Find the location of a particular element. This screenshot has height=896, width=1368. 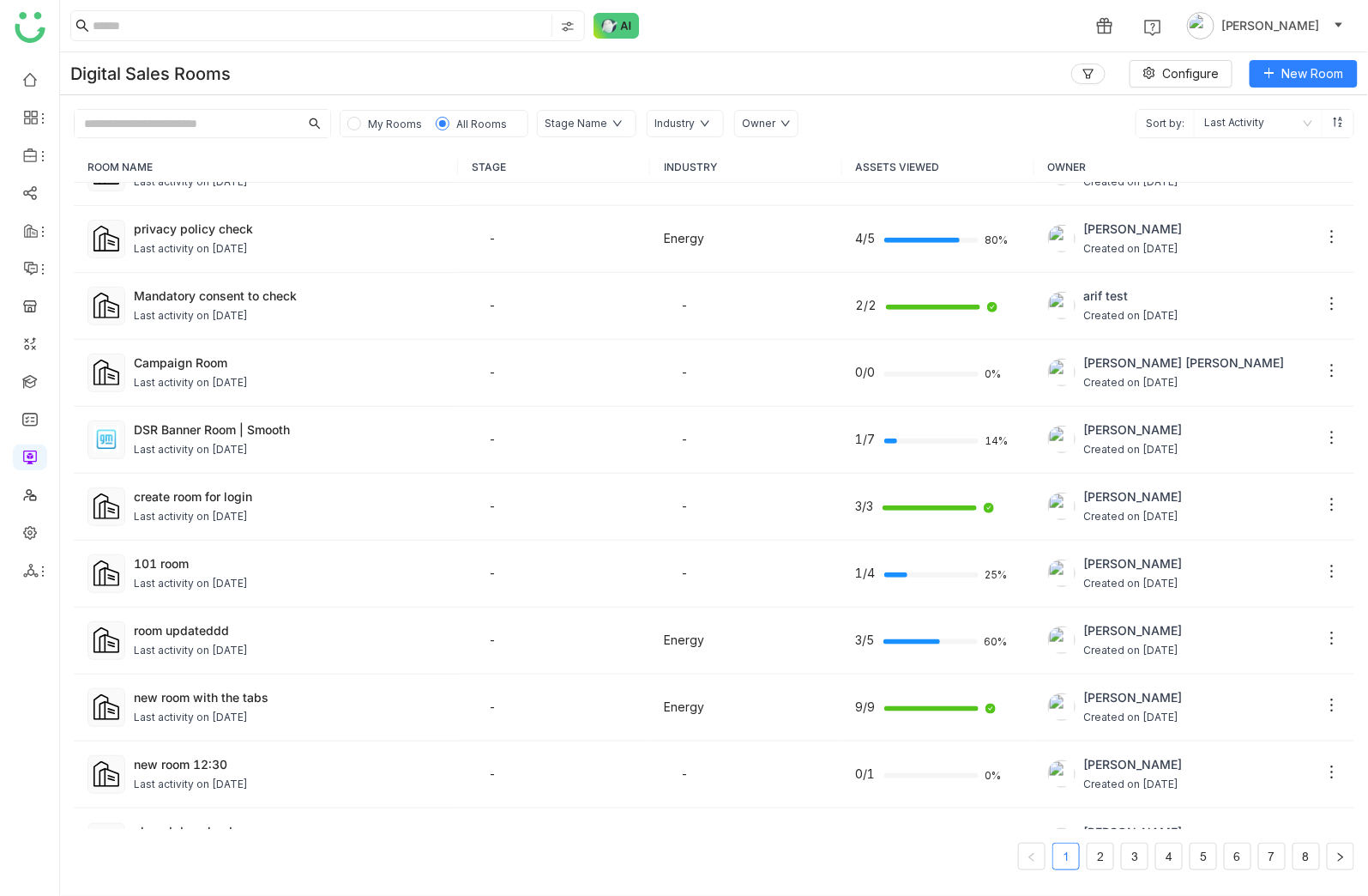

span: Sort by: is located at coordinates (1165, 124).